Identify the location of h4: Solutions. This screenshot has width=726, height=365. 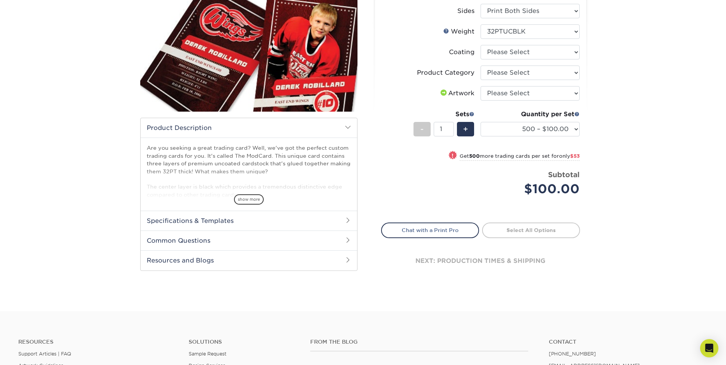
(243, 342).